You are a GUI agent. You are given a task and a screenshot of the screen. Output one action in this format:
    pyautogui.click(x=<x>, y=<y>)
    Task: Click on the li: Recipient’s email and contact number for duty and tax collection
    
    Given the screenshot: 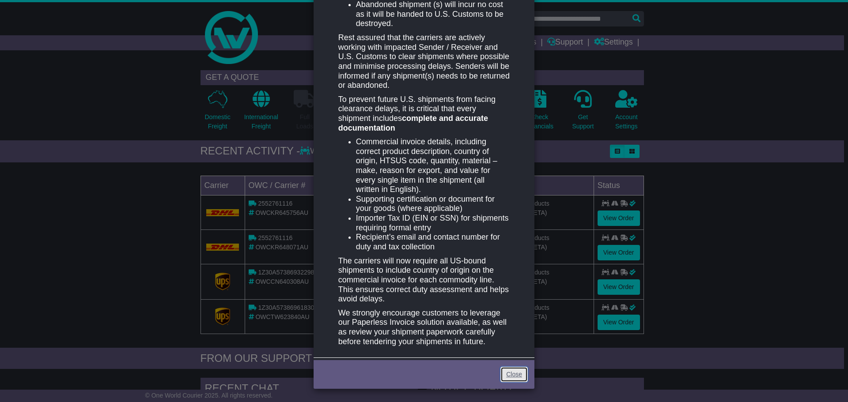 What is the action you would take?
    pyautogui.click(x=433, y=242)
    